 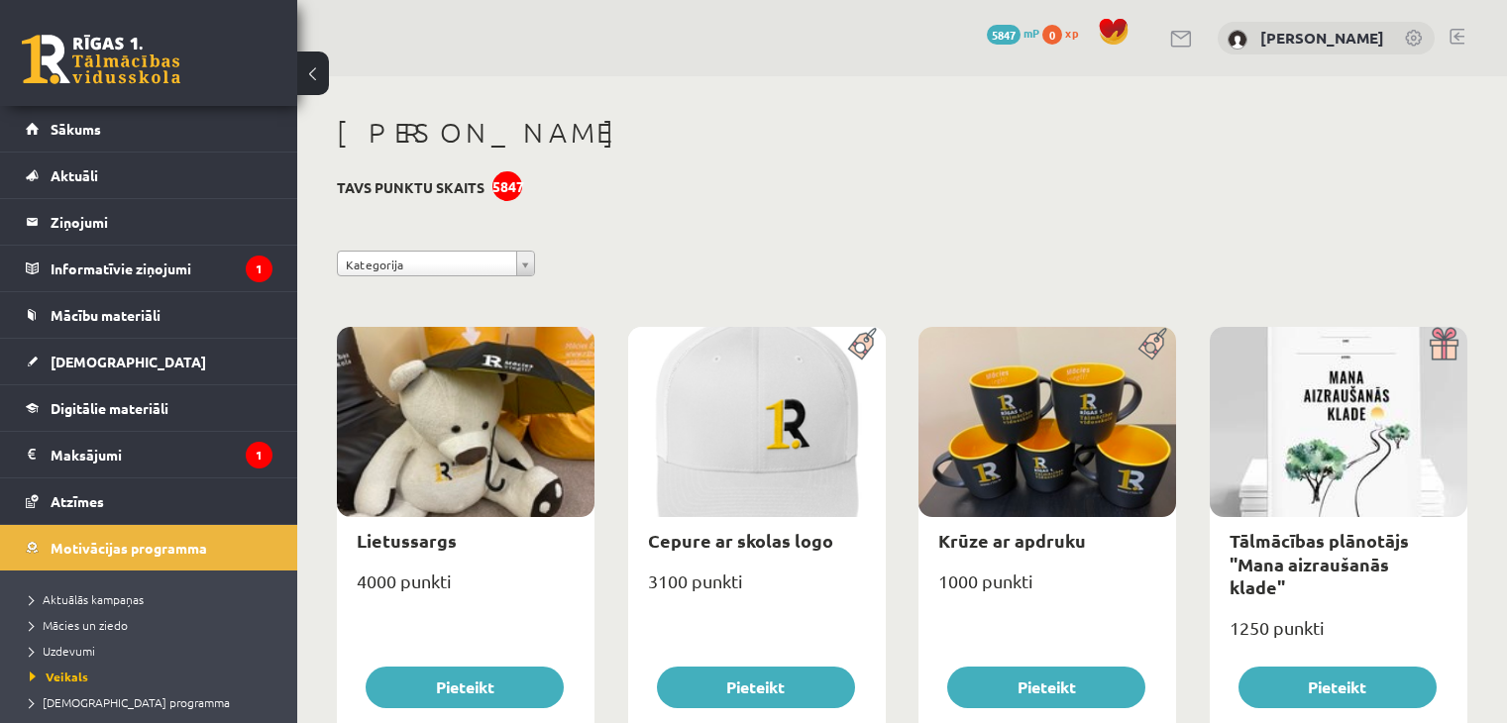 What do you see at coordinates (1032, 33) in the screenshot?
I see `span: mP` at bounding box center [1032, 33].